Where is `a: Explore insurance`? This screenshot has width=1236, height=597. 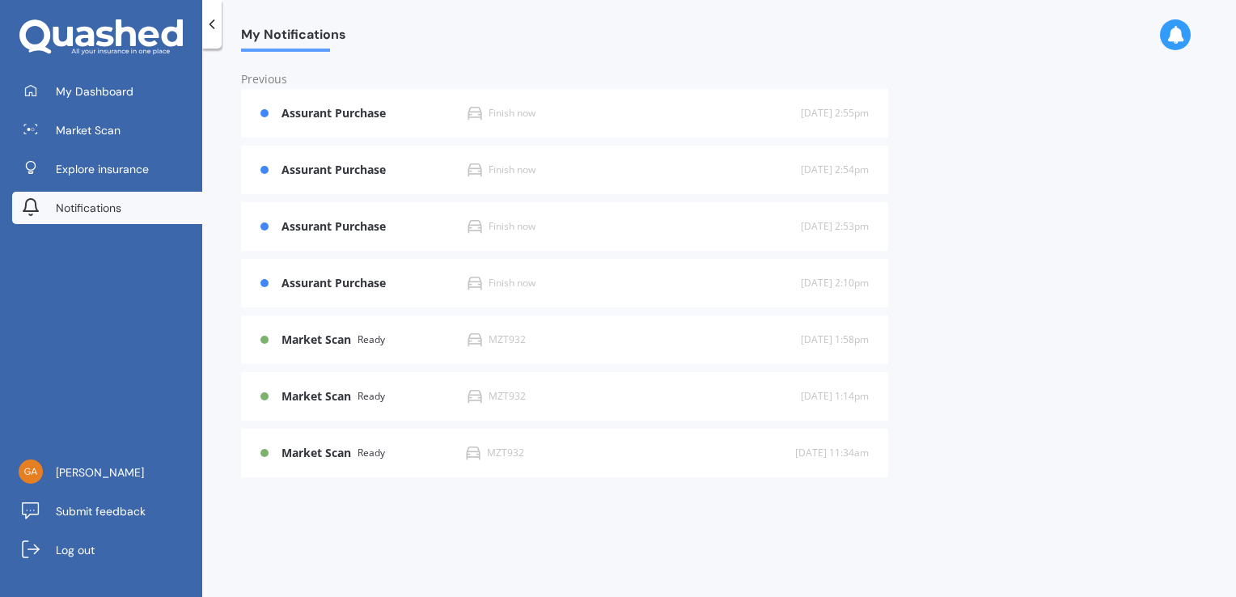
a: Explore insurance is located at coordinates (107, 169).